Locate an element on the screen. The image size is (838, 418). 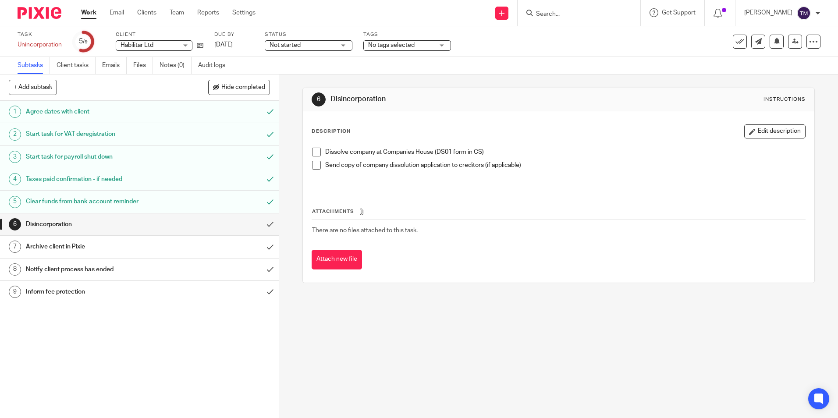
label: Status is located at coordinates (309, 35).